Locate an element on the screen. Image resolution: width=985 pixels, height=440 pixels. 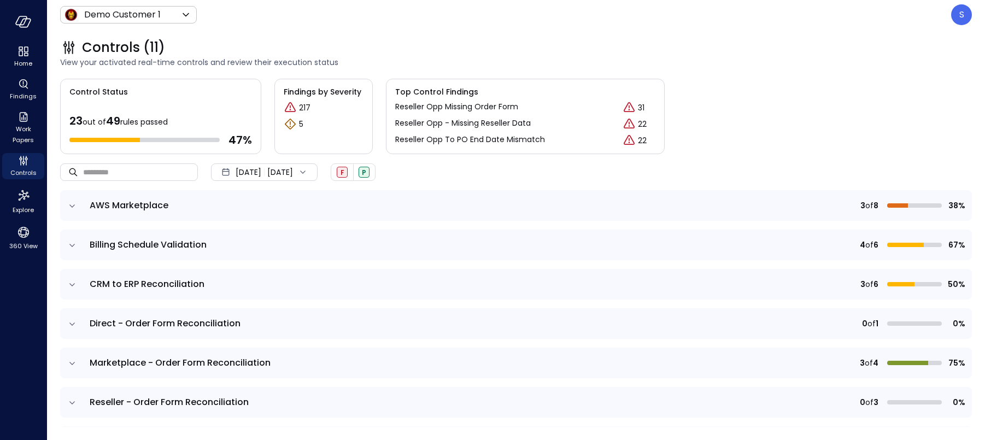
p: Reseller Opp To PO End Date Mismatch is located at coordinates (470, 139).